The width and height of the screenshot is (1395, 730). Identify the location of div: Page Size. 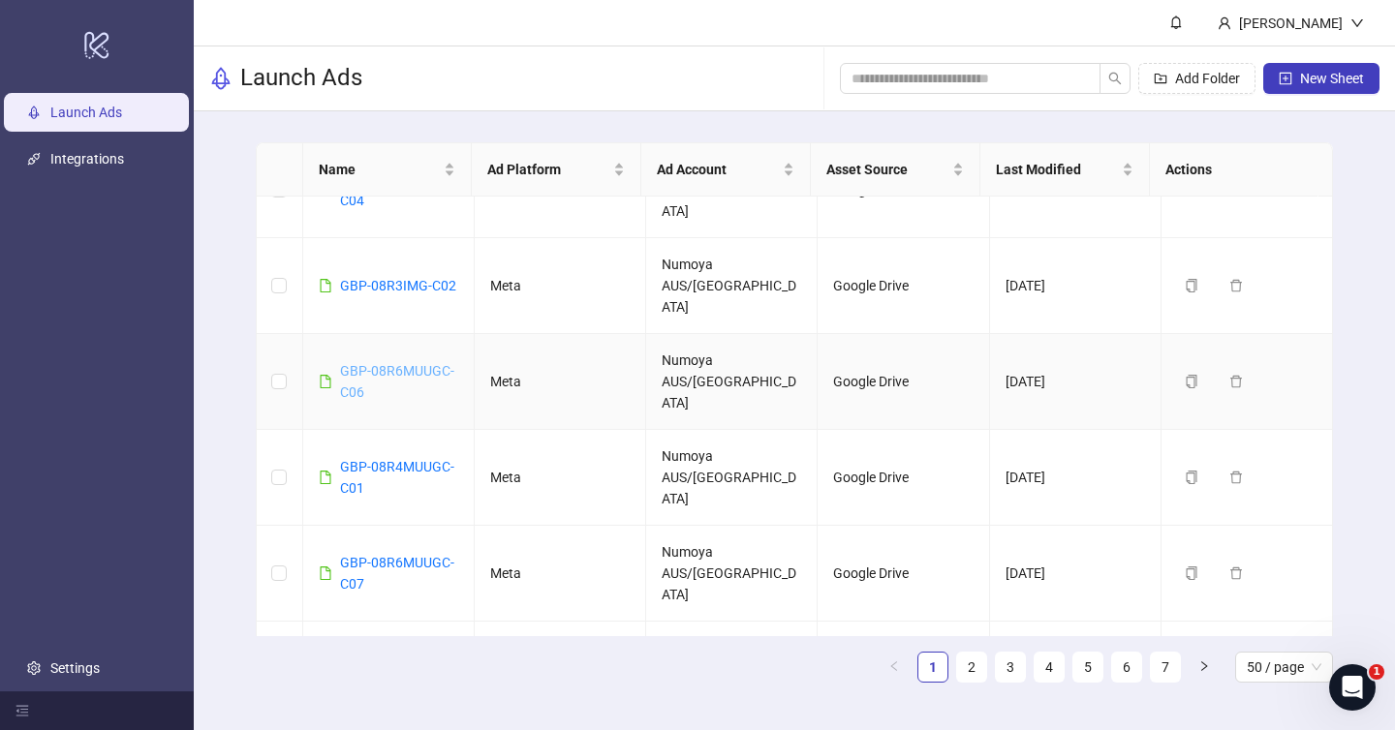
(1283, 667).